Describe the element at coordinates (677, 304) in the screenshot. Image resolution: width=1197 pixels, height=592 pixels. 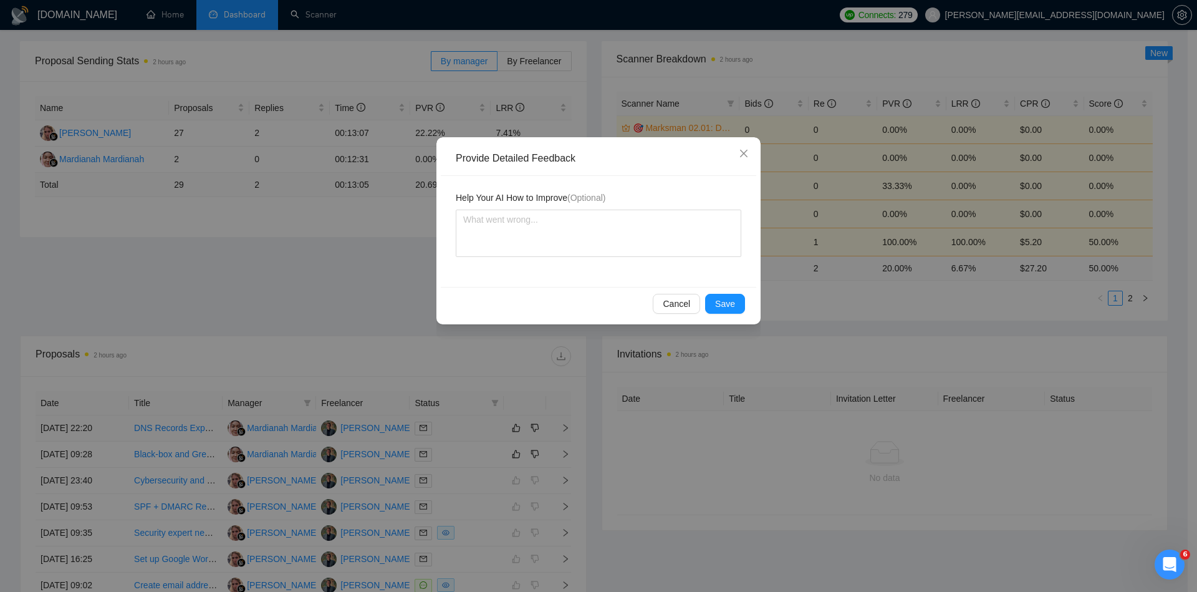
I see `span: Cancel` at that location.